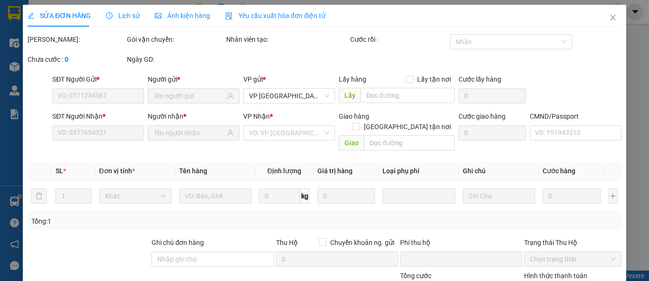 This screenshot has width=649, height=281. Describe the element at coordinates (286, 243) in the screenshot. I see `span: Thu Hộ` at that location.